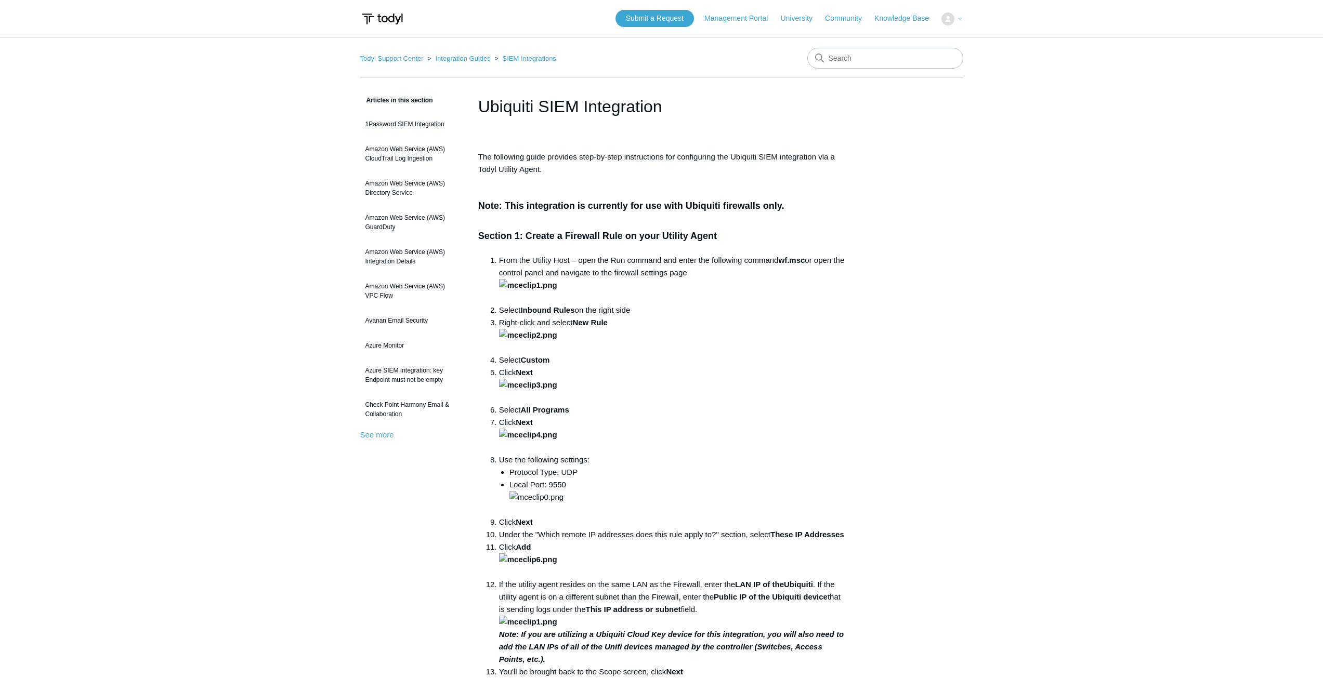 The image size is (1323, 678). I want to click on img: Todyl Support Center Help Center home page, so click(382, 19).